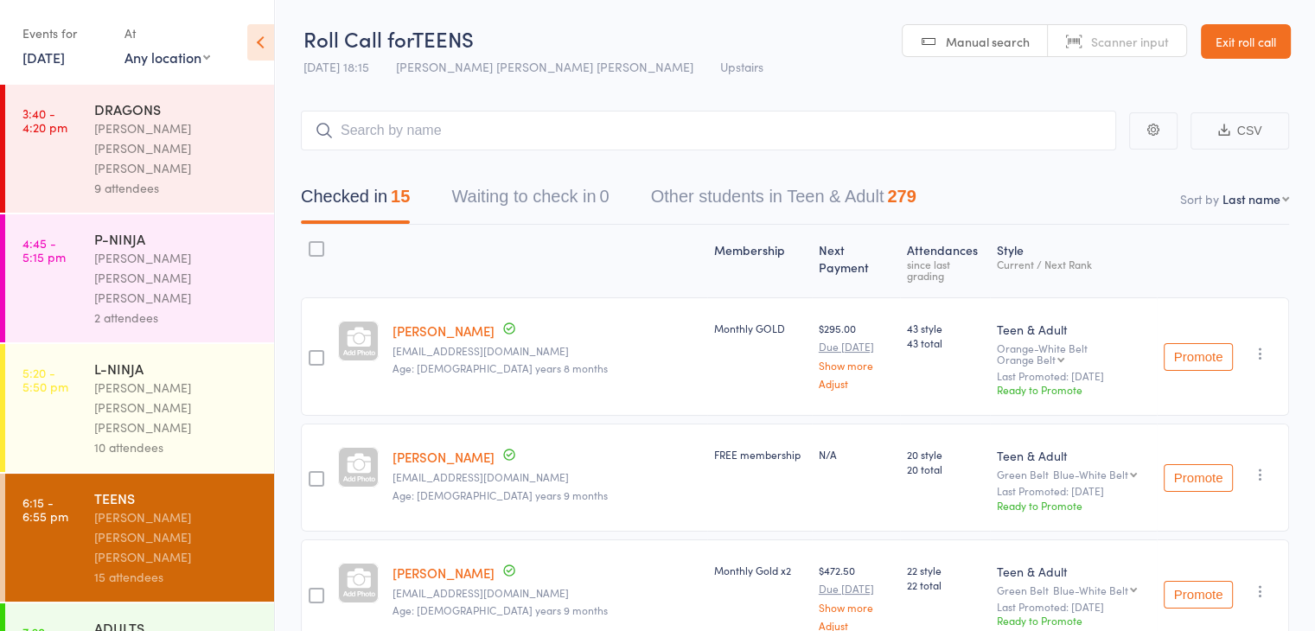  Describe the element at coordinates (176, 239) in the screenshot. I see `div: P-NINJA` at that location.